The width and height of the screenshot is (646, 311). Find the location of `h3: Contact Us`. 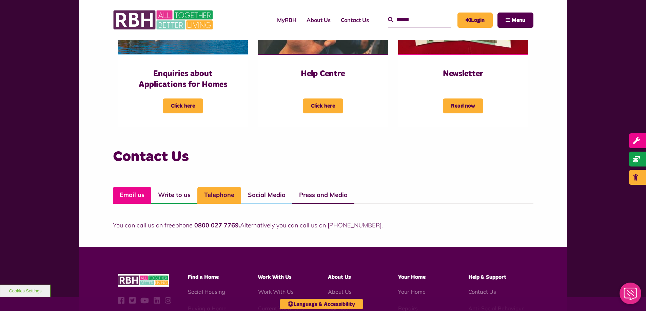

h3: Contact Us is located at coordinates (323, 157).